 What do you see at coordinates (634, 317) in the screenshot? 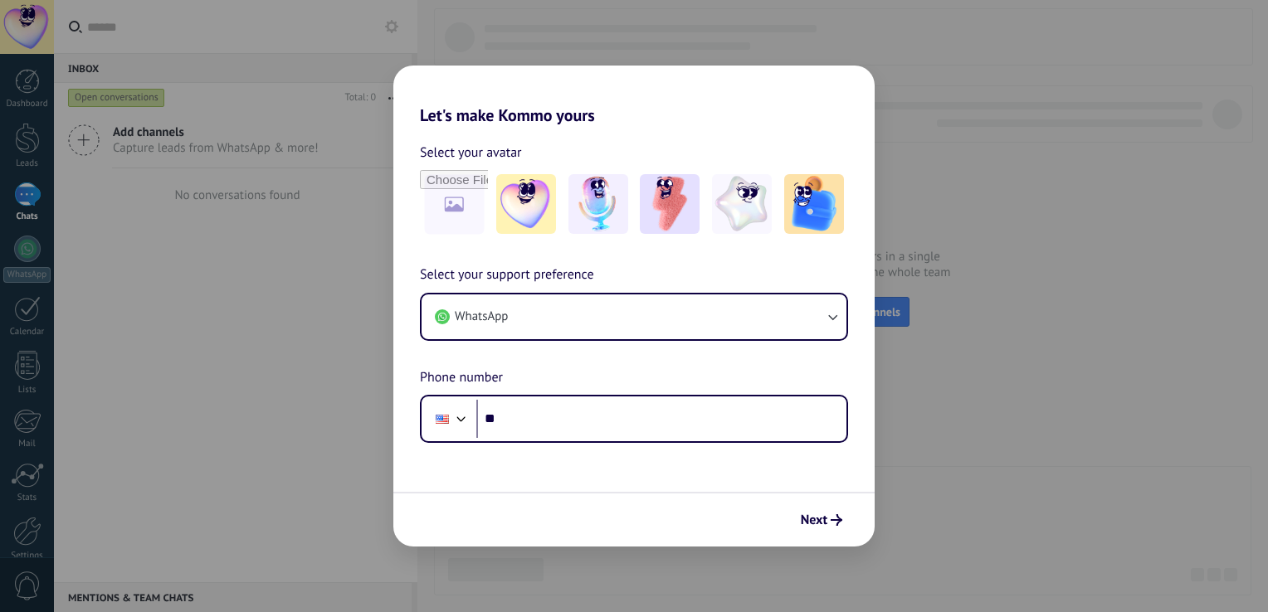
I see `button: WhatsApp` at bounding box center [634, 317].